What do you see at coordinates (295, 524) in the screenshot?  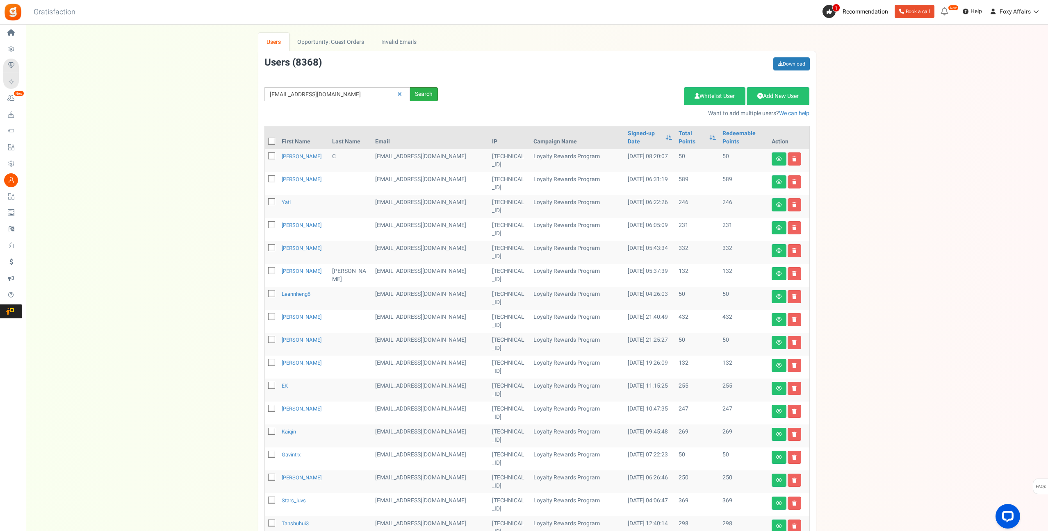 I see `a: tanshuhui3` at bounding box center [295, 524].